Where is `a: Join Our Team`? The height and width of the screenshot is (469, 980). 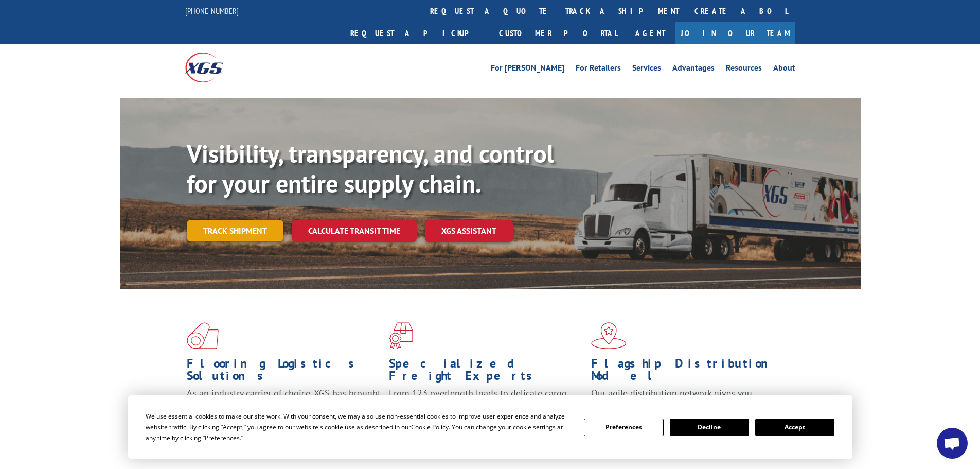 a: Join Our Team is located at coordinates (735, 33).